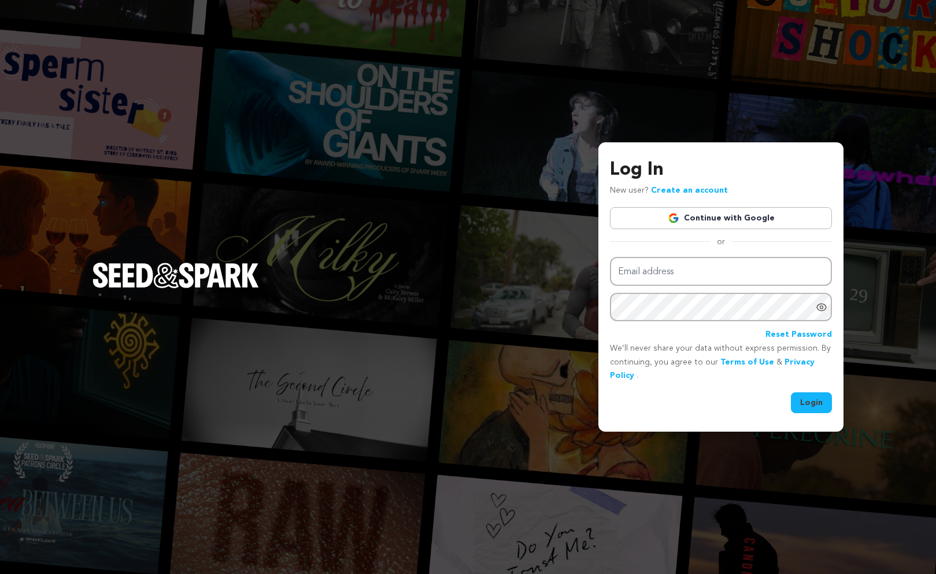 The width and height of the screenshot is (936, 574). Describe the element at coordinates (721, 218) in the screenshot. I see `a: Continue with Google` at that location.